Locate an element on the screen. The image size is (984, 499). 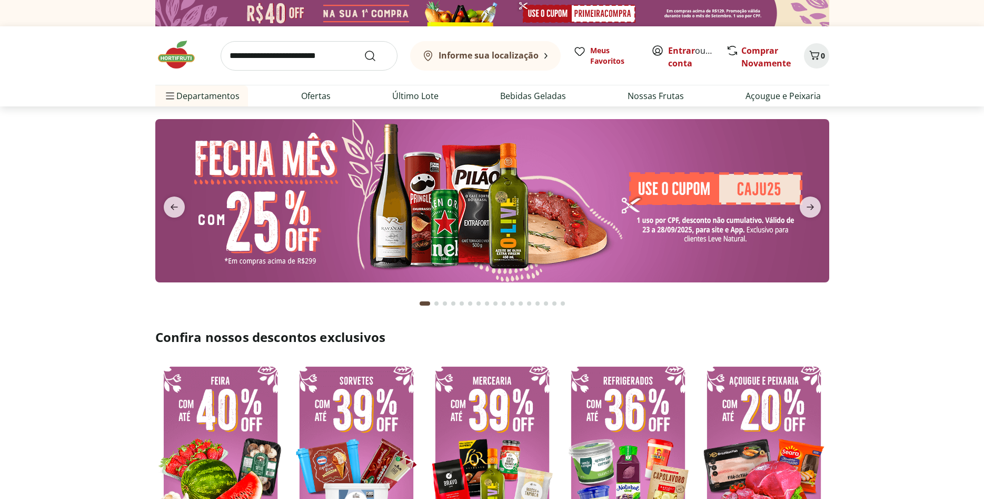
button: Go to page 17 from fs-carousel is located at coordinates (563, 303).